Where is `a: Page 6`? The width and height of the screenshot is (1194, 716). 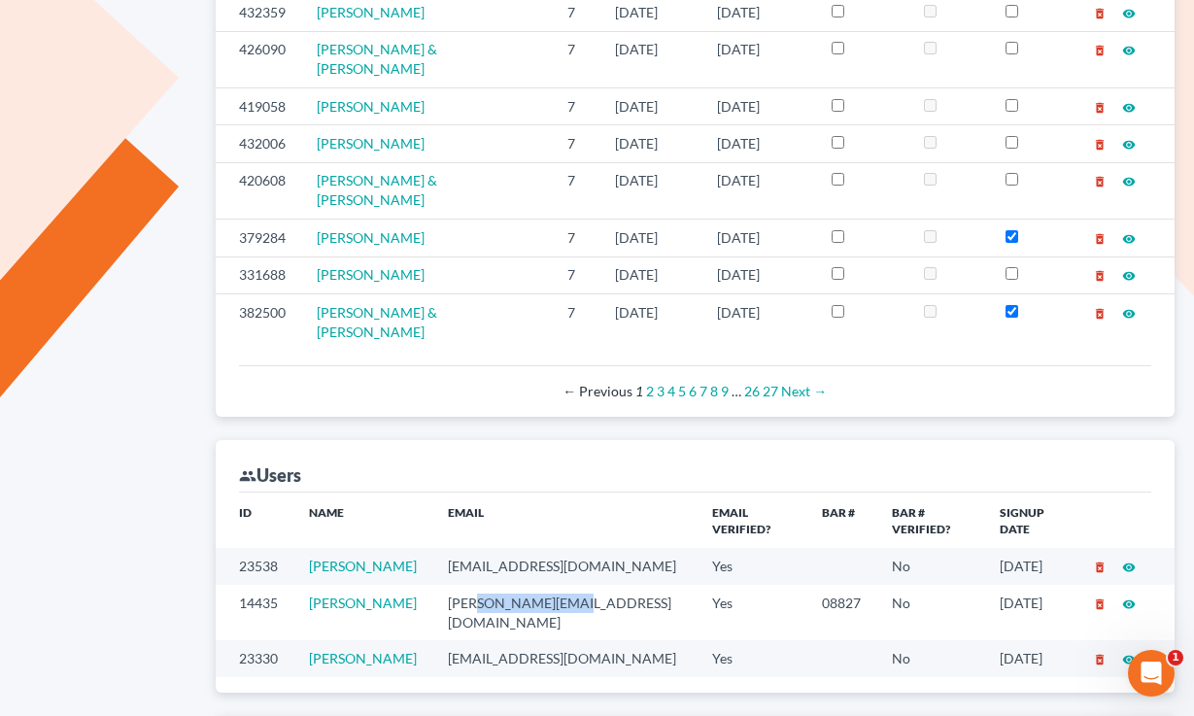 a: Page 6 is located at coordinates (692, 390).